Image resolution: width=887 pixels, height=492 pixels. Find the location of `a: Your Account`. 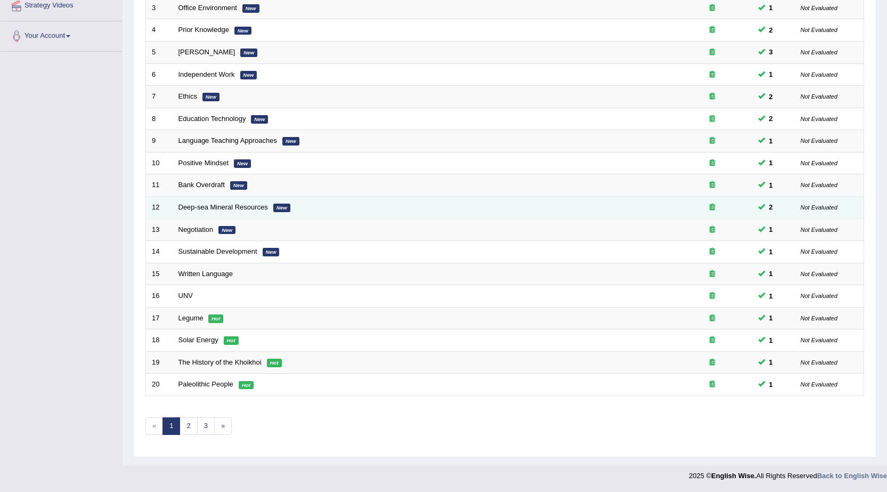

a: Your Account is located at coordinates (61, 35).